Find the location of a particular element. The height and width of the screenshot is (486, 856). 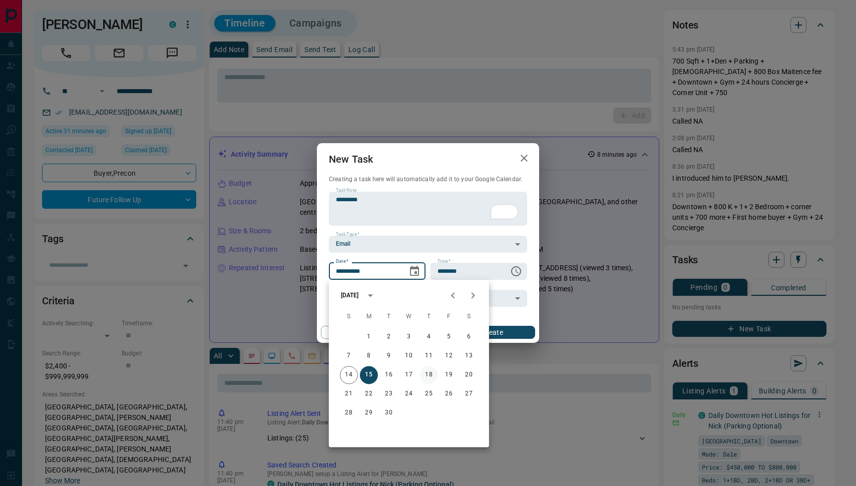

span: Tuesday is located at coordinates (389, 317).